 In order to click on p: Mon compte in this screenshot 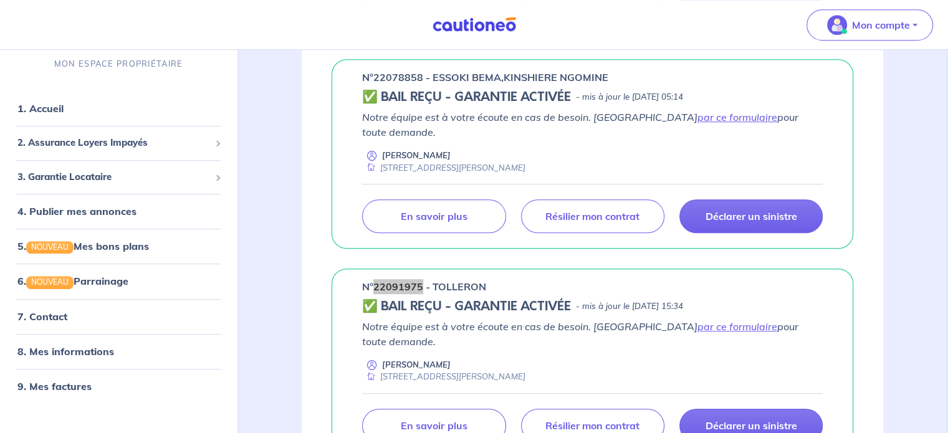, I will do `click(881, 25)`.